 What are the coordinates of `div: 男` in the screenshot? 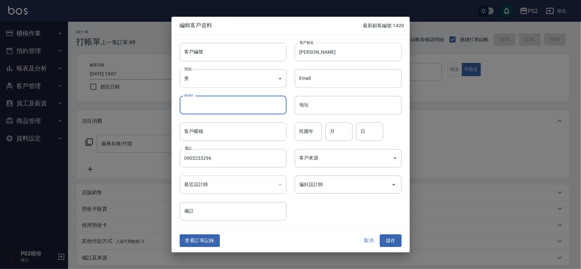 It's located at (233, 79).